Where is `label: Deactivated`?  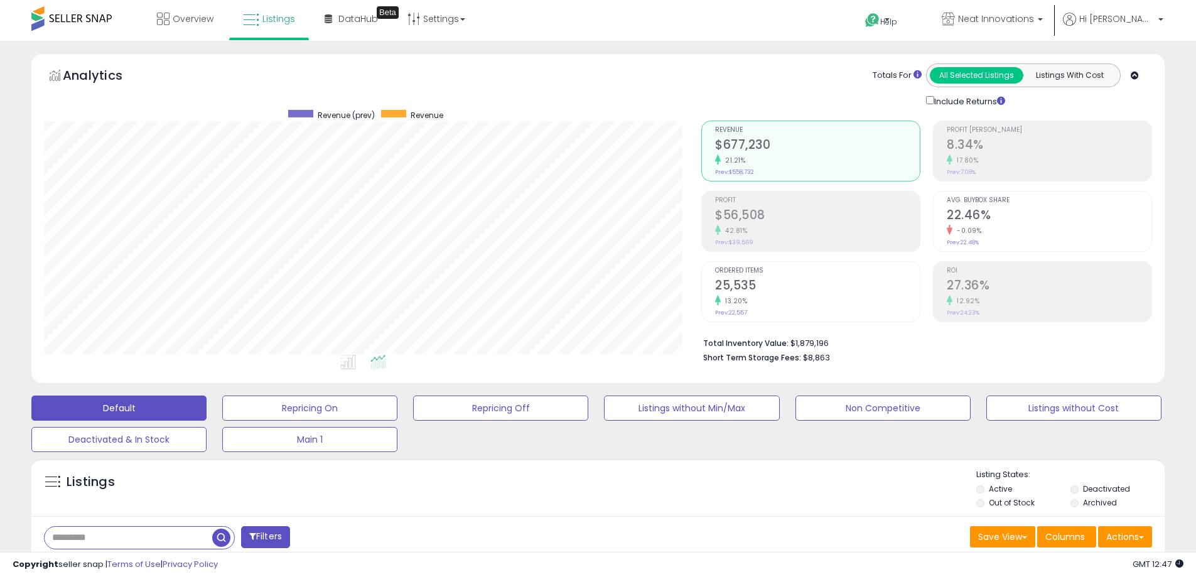 label: Deactivated is located at coordinates (1106, 488).